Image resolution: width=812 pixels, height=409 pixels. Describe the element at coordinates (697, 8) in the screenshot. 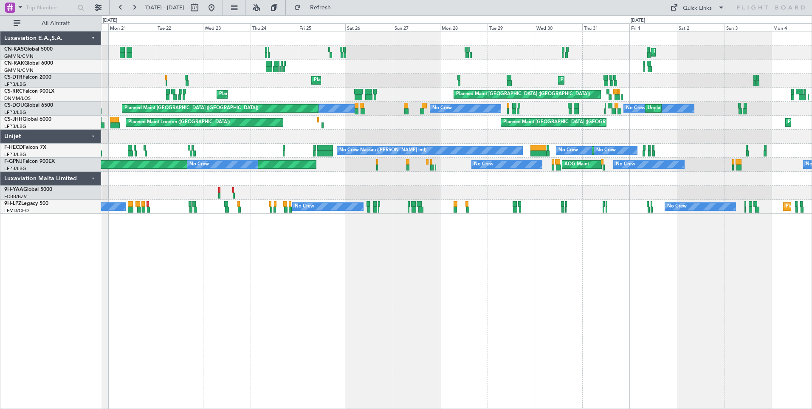

I see `button: Quick Links` at that location.